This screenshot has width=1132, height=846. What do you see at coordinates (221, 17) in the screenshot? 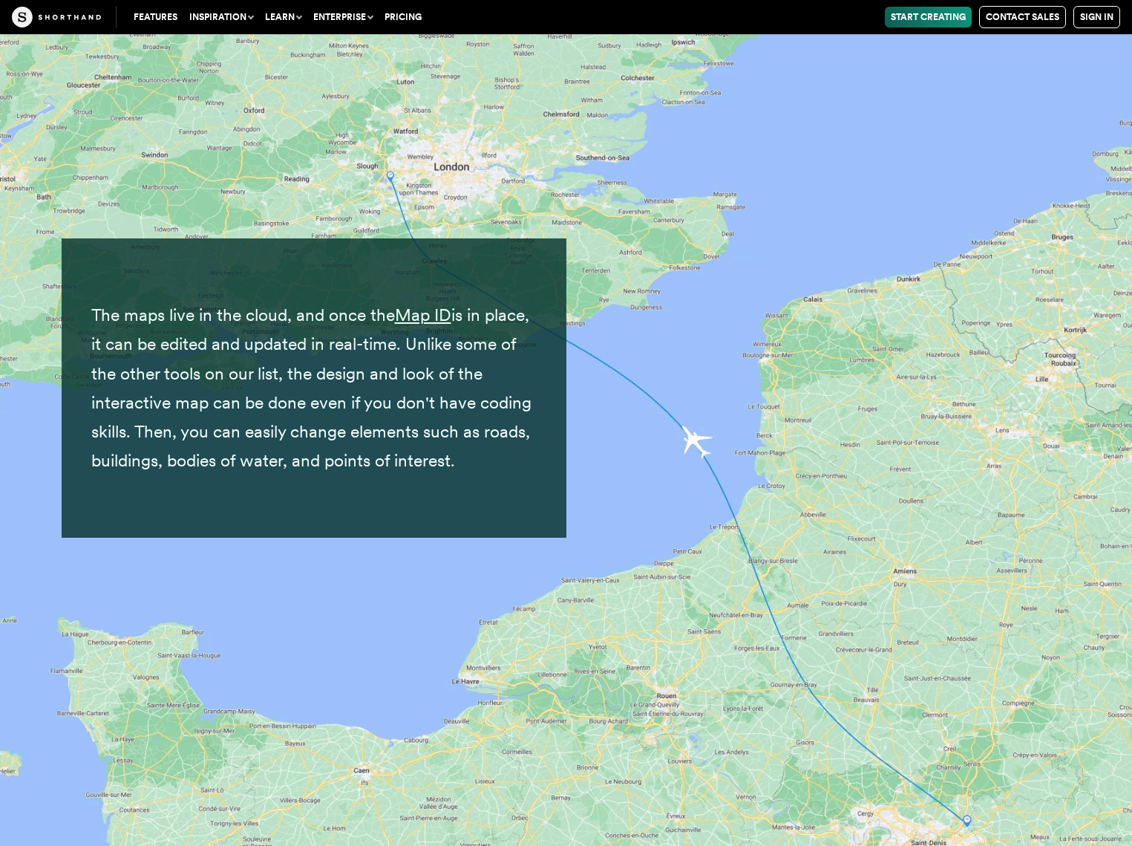
I see `button: Inspiration` at bounding box center [221, 17].